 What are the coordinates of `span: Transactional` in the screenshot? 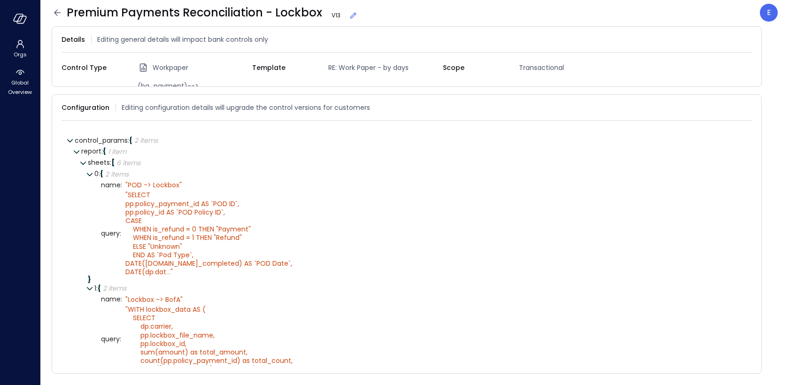 It's located at (575, 68).